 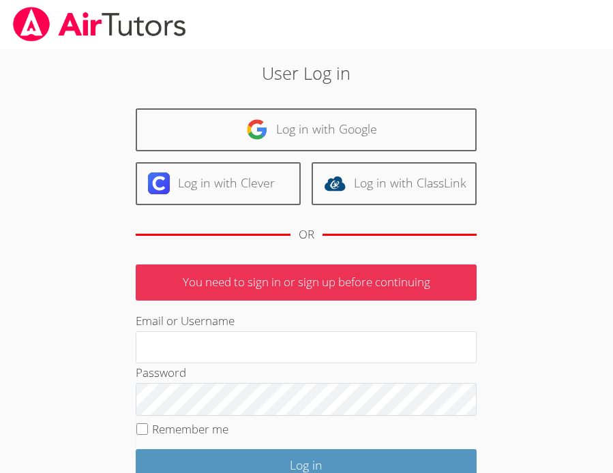 What do you see at coordinates (190, 429) in the screenshot?
I see `label: Remember me` at bounding box center [190, 429].